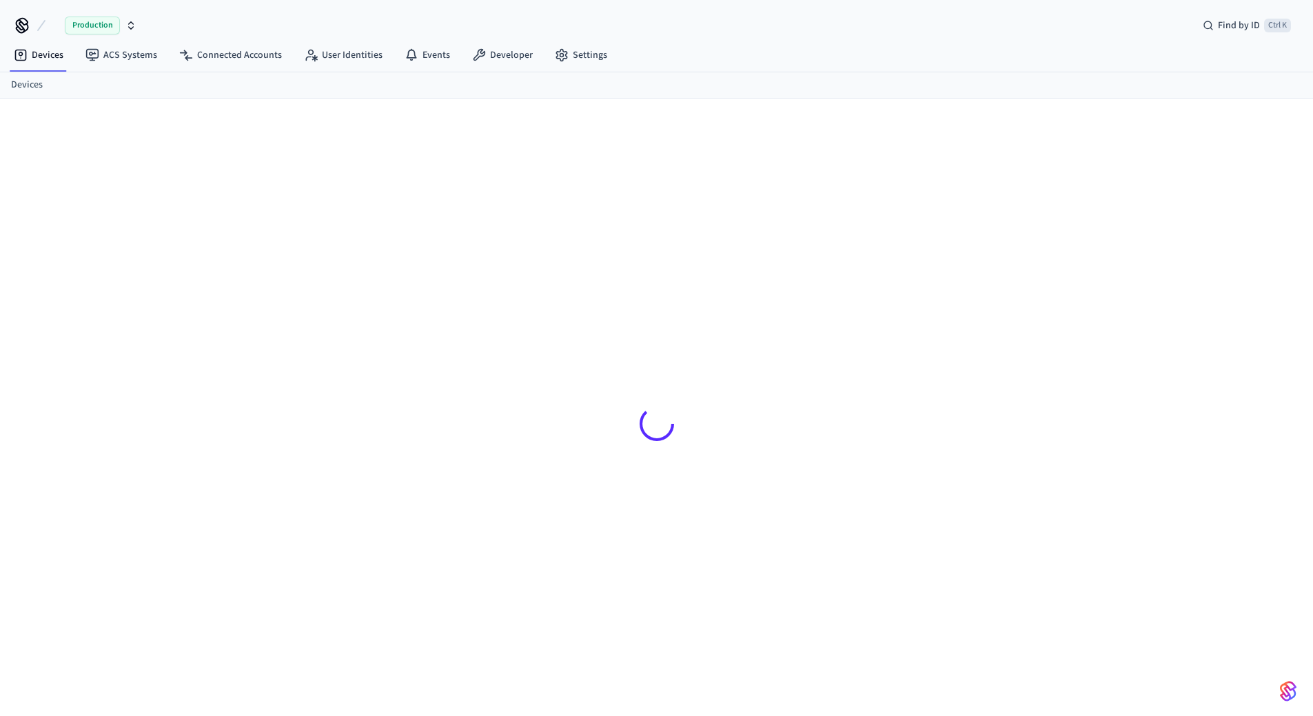  I want to click on img: SeamLogoGradient.69752ec5.svg, so click(1289, 692).